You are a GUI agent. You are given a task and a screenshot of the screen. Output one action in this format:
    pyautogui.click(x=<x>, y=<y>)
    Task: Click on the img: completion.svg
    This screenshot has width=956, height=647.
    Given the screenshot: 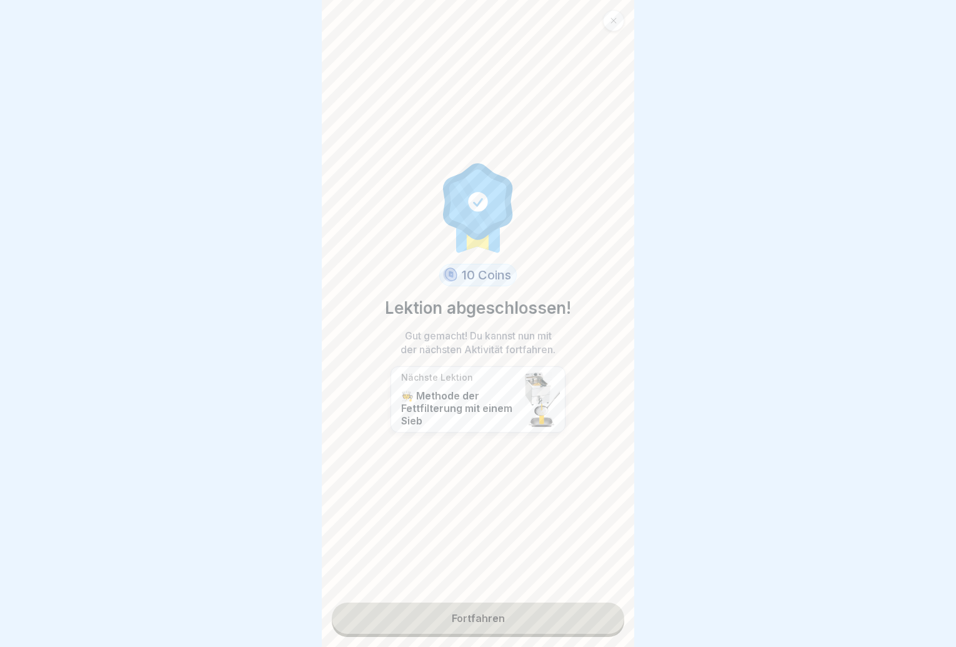 What is the action you would take?
    pyautogui.click(x=478, y=207)
    